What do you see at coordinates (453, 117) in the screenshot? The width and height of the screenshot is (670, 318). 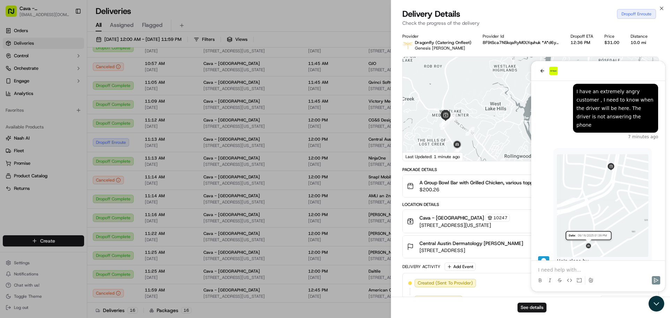 I see `div: 10` at bounding box center [453, 117].